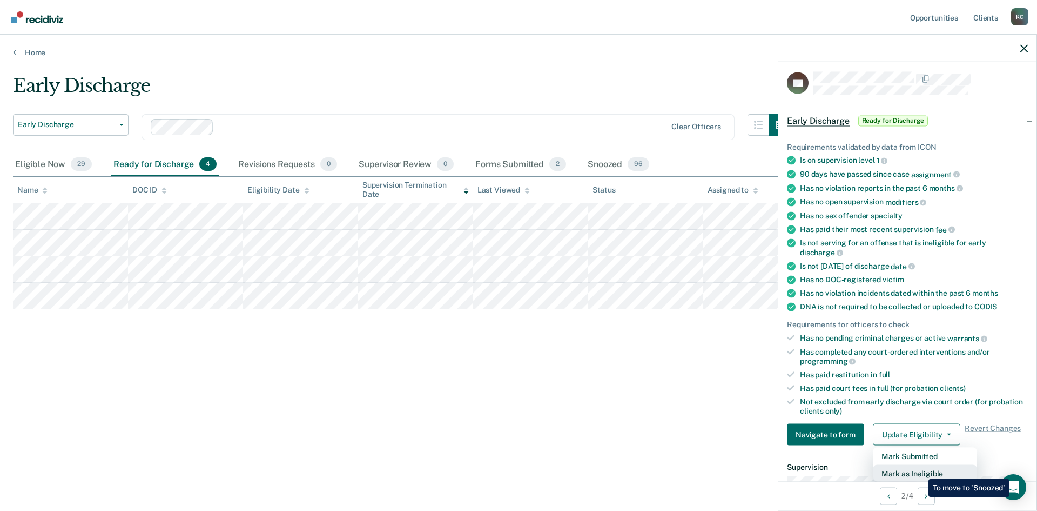 The width and height of the screenshot is (1037, 511). Describe the element at coordinates (1020, 17) in the screenshot. I see `button: Profile dropdown button` at that location.